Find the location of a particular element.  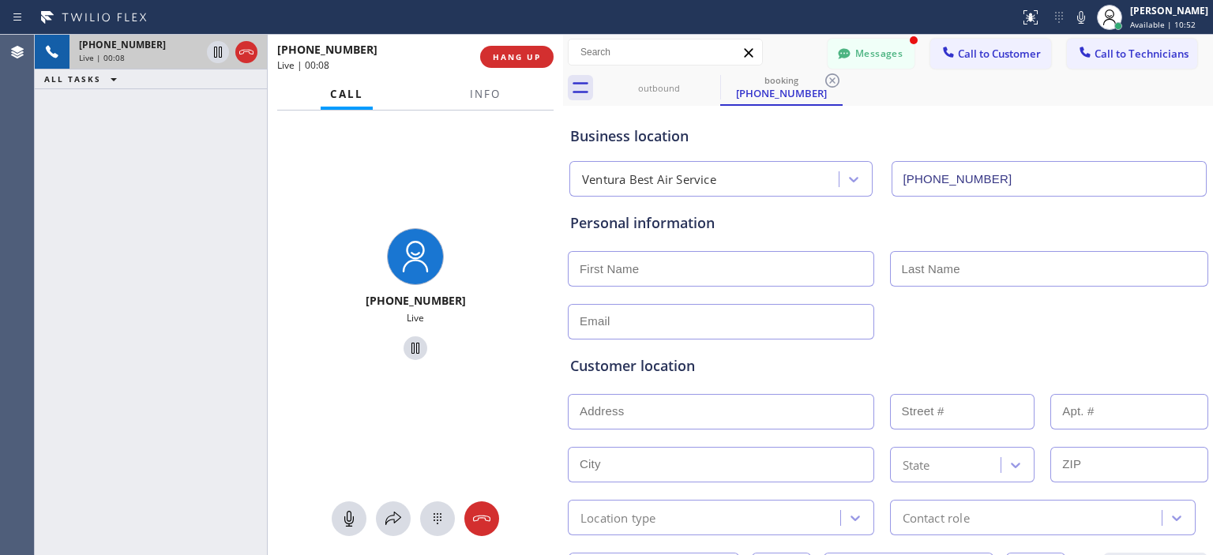

span: Available | 10:52 is located at coordinates (1162, 24).